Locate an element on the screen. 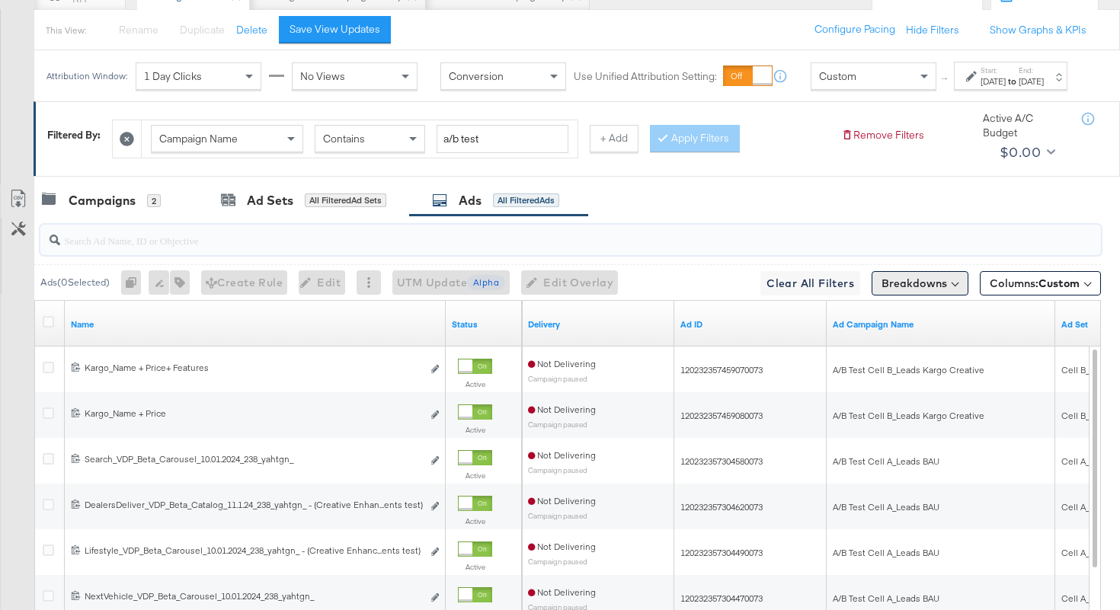 This screenshot has height=610, width=1120. div: Search_VDP_Beta_Carousel_10.01.2024_238_yahtgn_ is located at coordinates (253, 459).